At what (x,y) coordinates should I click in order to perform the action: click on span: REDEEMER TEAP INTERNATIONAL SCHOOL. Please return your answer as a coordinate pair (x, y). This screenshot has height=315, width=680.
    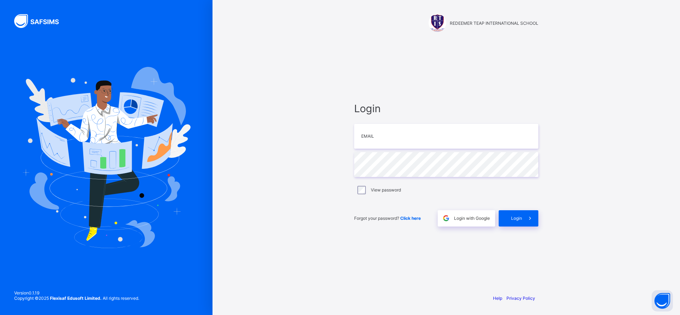
    Looking at the image, I should click on (494, 23).